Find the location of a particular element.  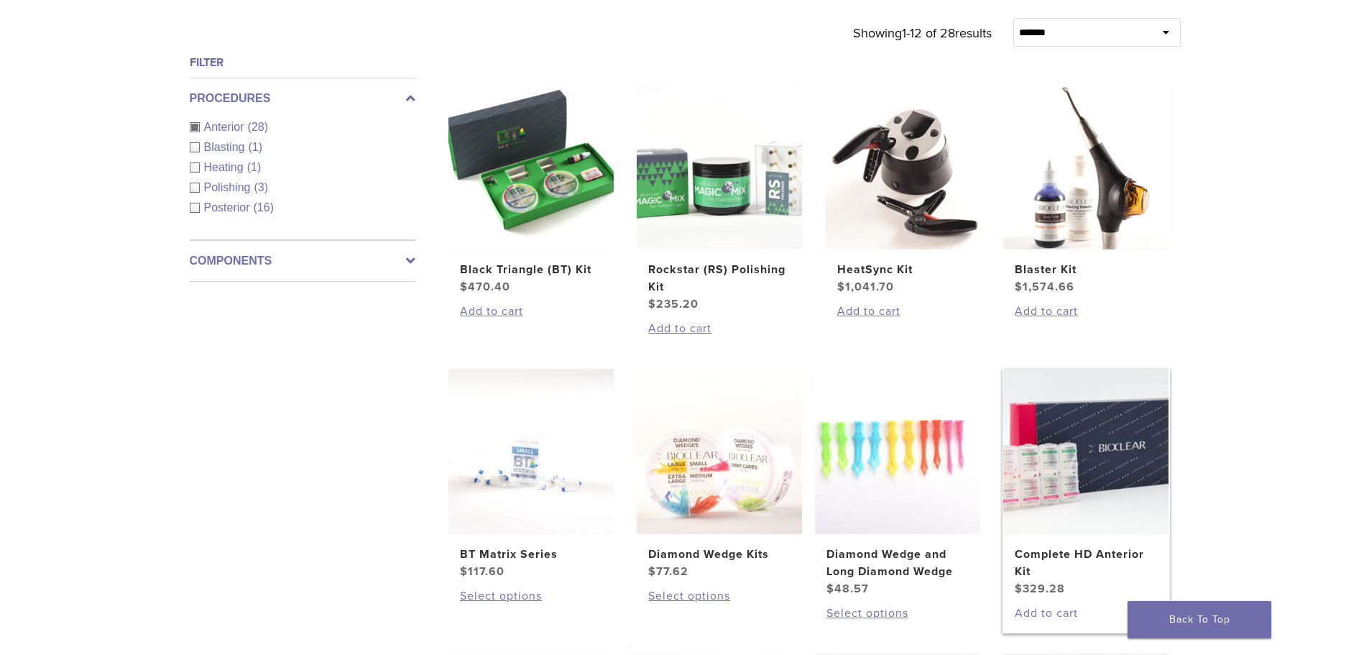

a: Add to cart: “Rockstar (RS) Polishing Kit” is located at coordinates (719, 328).